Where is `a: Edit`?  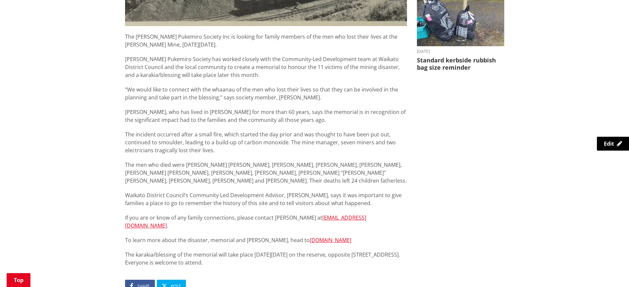
a: Edit is located at coordinates (612, 144).